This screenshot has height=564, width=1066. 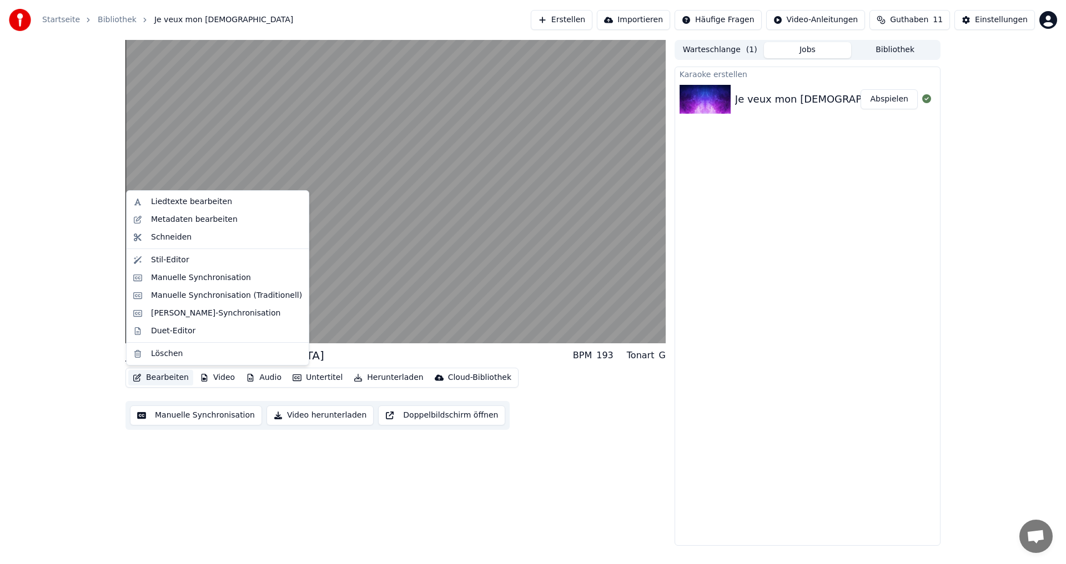 I want to click on button: Jobs, so click(x=808, y=50).